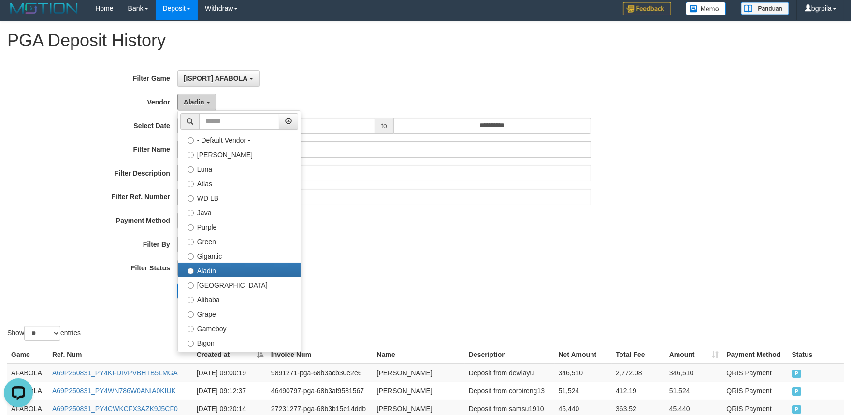  I want to click on input: Alibaba, so click(190, 300).